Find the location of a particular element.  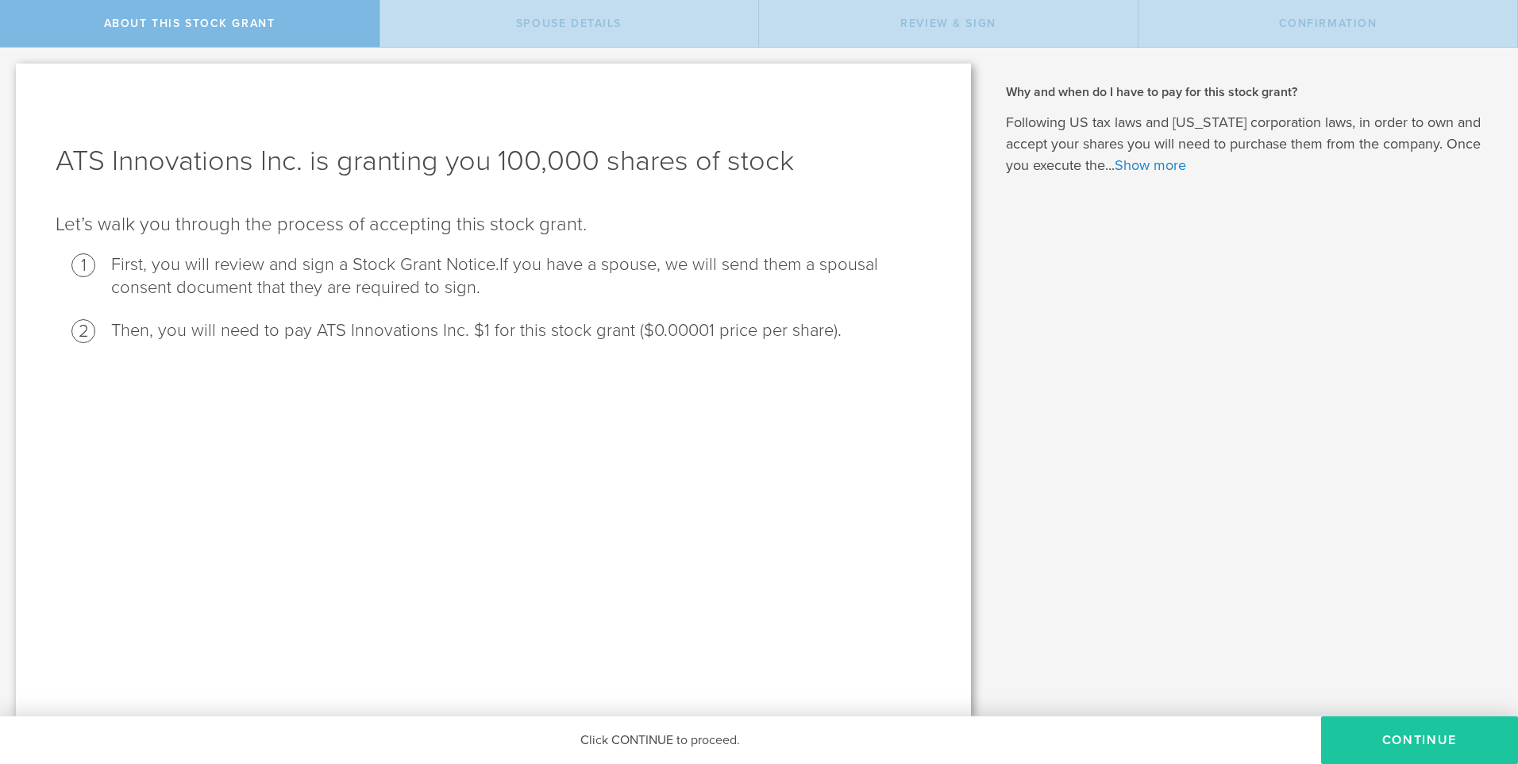

span: Confirmation is located at coordinates (1328, 23).